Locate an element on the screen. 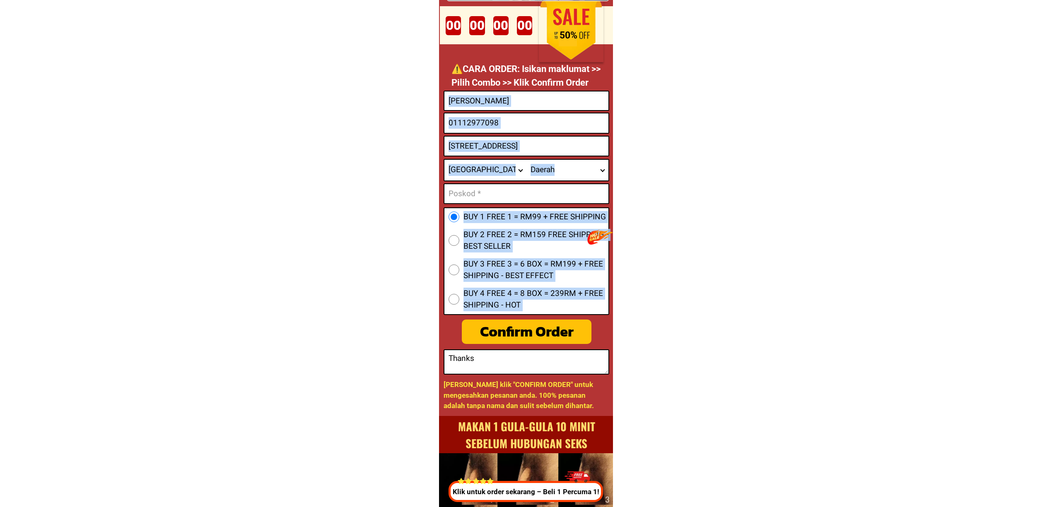  span: BUY 3 FREE 3 = 6 BOX = RM199 + FREE SHIPPING - BEST EFFECT is located at coordinates (536, 270).